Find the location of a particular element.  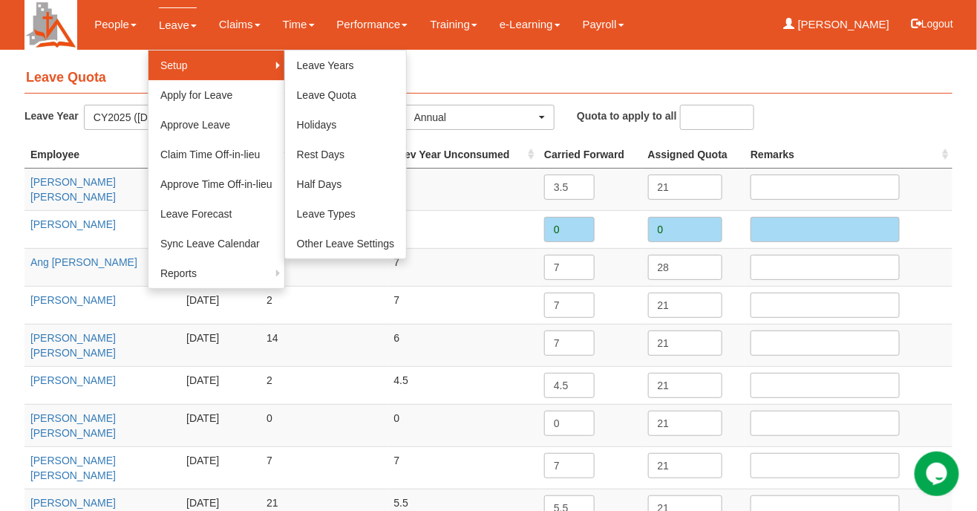

a: Approve Time Off-in-lieu is located at coordinates (216, 184).